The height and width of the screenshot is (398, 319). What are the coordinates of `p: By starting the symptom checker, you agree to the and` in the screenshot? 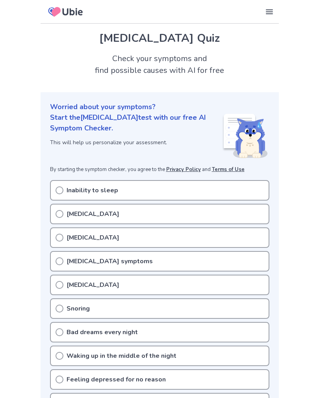 It's located at (160, 170).